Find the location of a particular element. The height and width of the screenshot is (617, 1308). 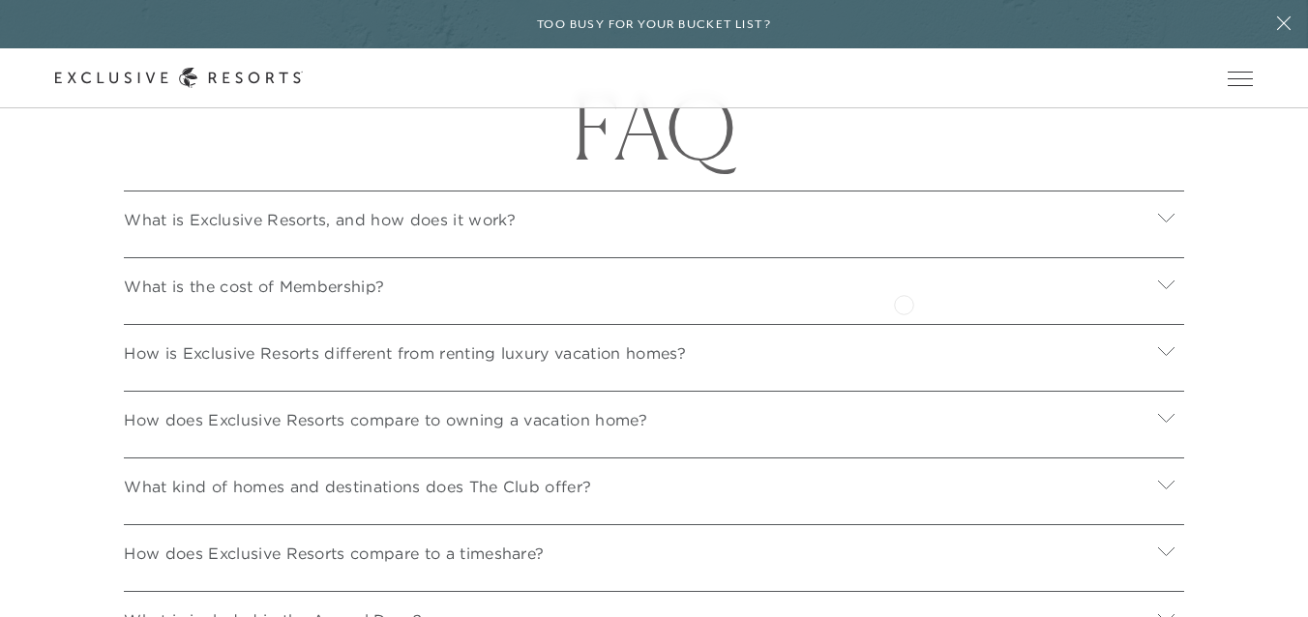

p: How does Exclusive Resorts compare to a timeshare? is located at coordinates (334, 553).